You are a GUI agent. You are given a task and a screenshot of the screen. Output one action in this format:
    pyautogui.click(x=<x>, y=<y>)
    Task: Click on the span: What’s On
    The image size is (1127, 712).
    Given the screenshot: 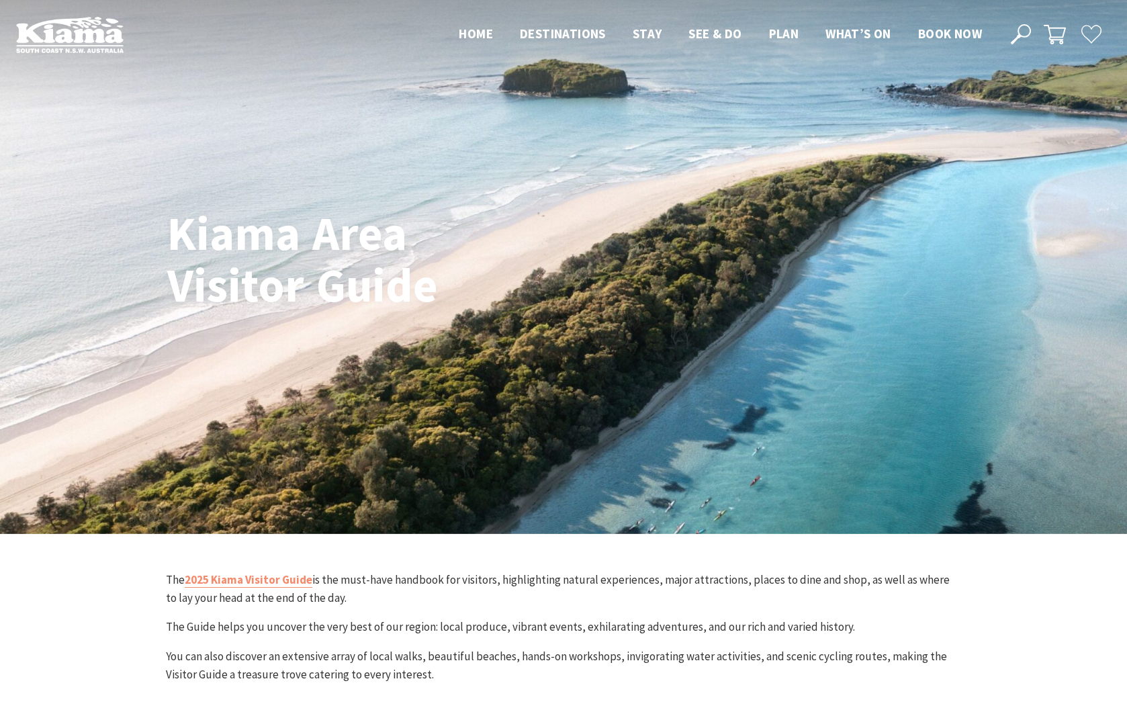 What is the action you would take?
    pyautogui.click(x=858, y=34)
    